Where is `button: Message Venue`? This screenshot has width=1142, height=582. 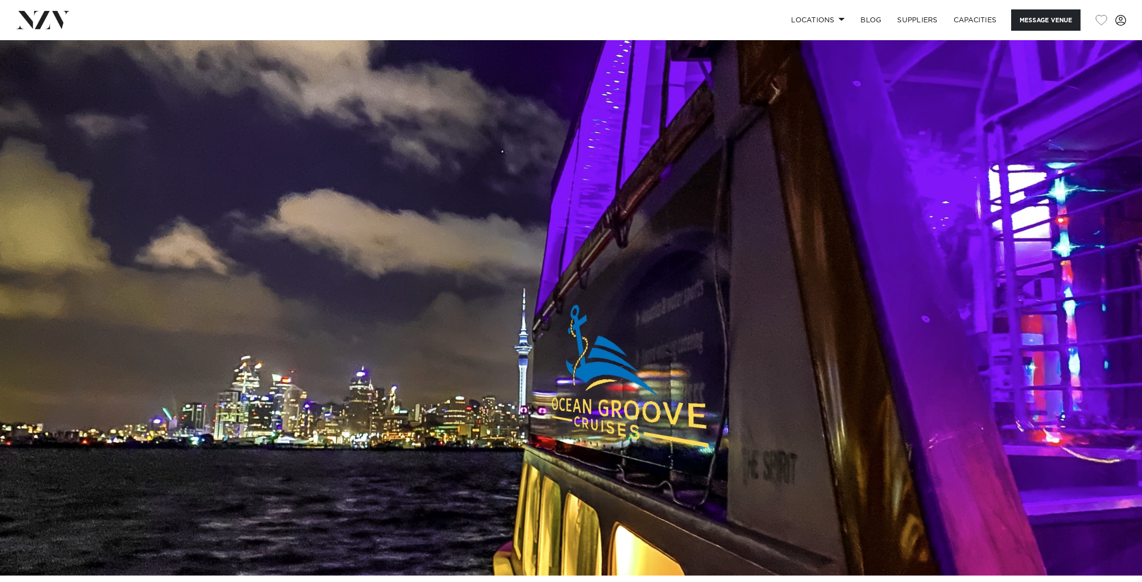 button: Message Venue is located at coordinates (1045, 20).